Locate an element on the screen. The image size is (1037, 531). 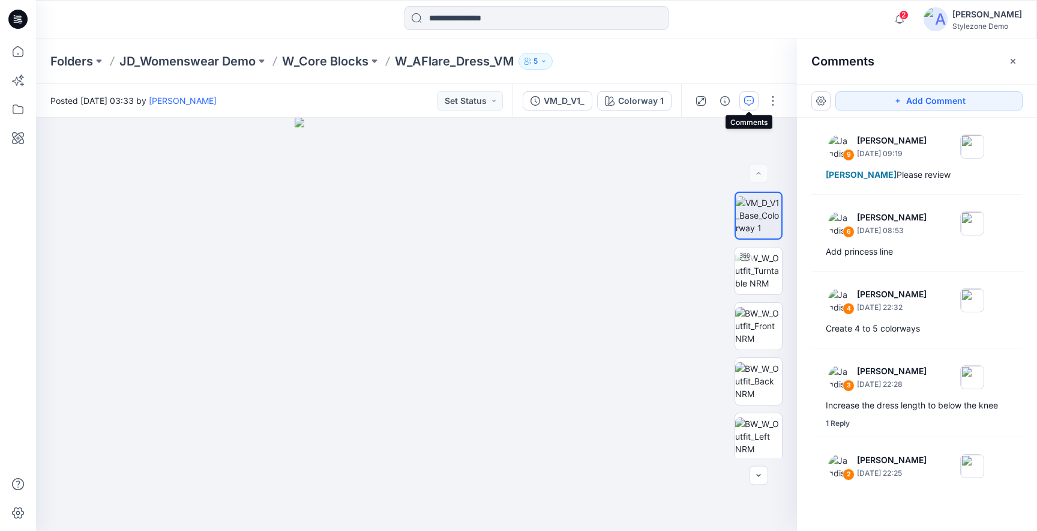
img: eyJhbGciOiJIUzI1NiIsImtpZCI6IjAiLCJzbHQiOiJzZXMiLCJ0eXAiOiJKV1QifQ.eyJkYXRhIjp7InR5cGUiOiJzdG9yYW... is located at coordinates (417, 324).